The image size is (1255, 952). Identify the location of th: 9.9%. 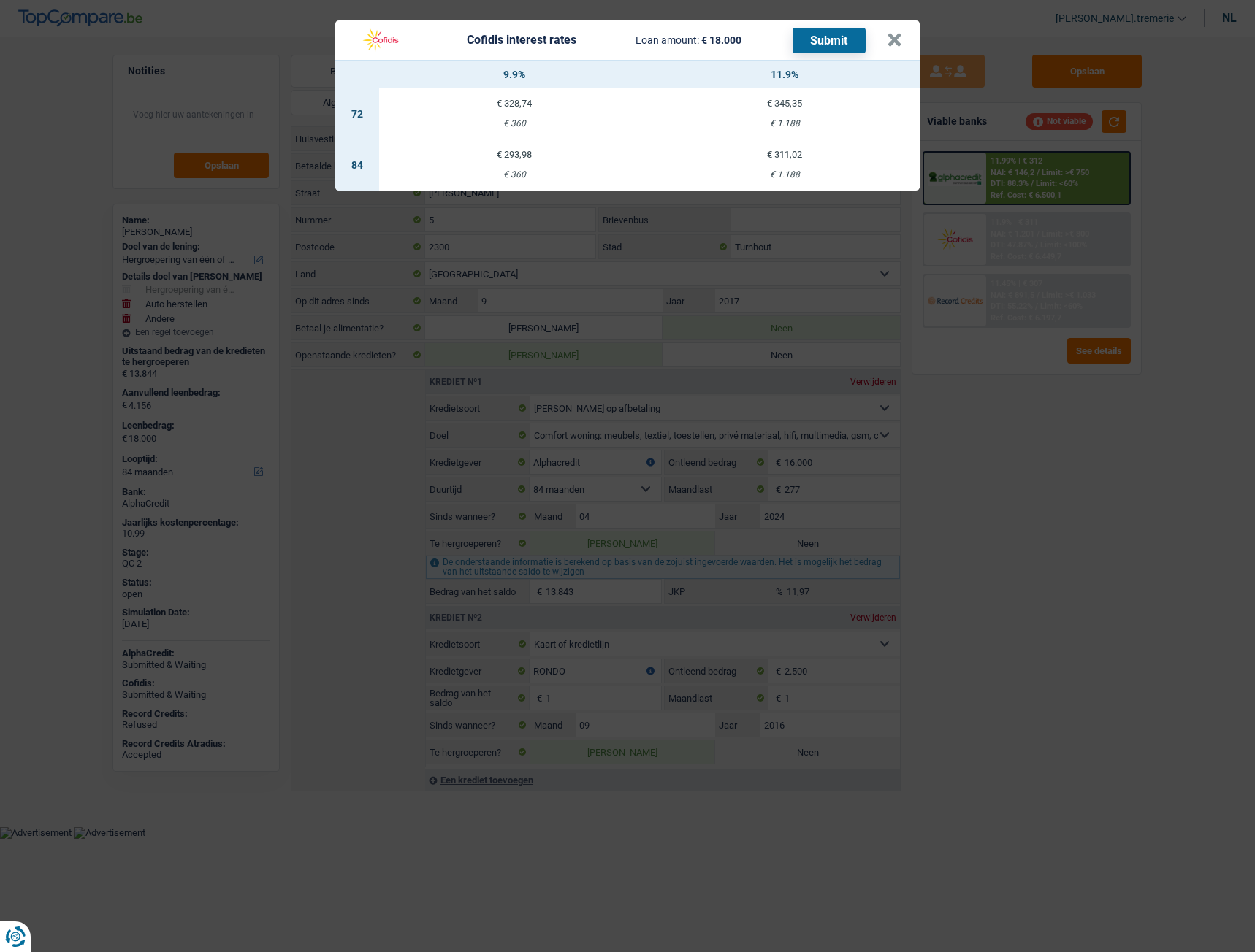
(514, 75).